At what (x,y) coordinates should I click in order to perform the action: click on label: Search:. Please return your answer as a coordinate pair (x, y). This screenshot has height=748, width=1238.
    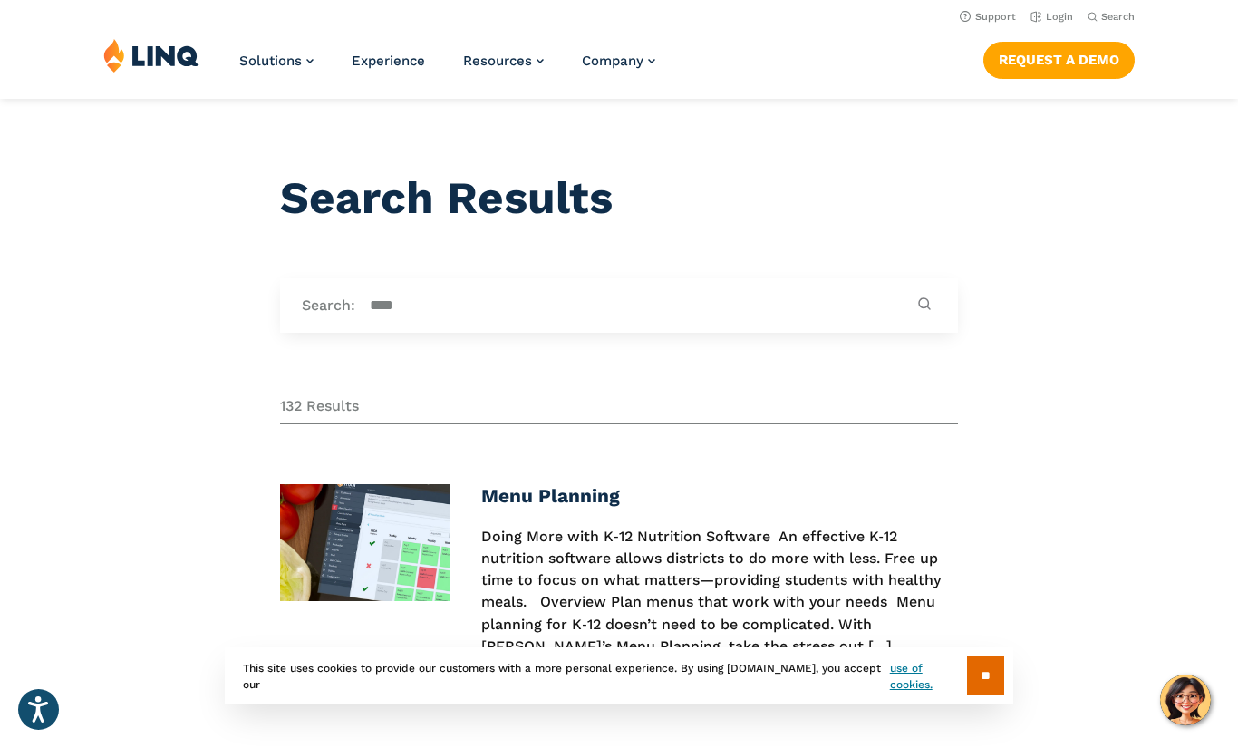
    Looking at the image, I should click on (328, 305).